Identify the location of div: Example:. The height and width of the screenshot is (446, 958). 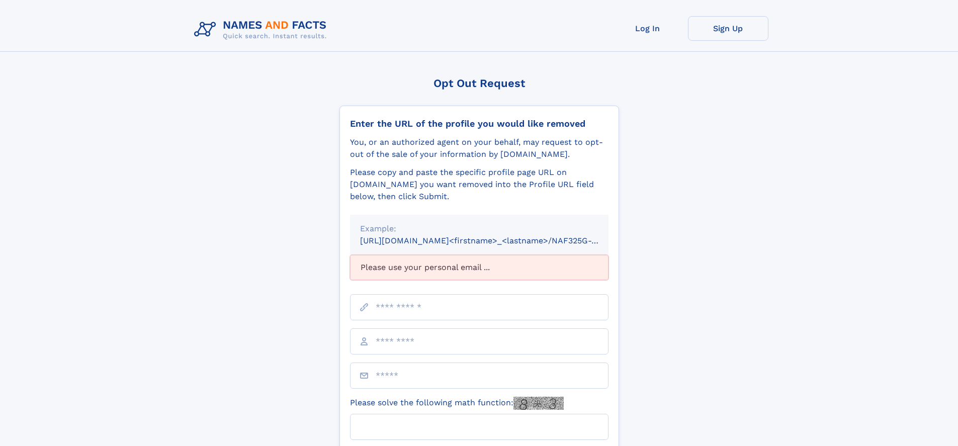
(479, 229).